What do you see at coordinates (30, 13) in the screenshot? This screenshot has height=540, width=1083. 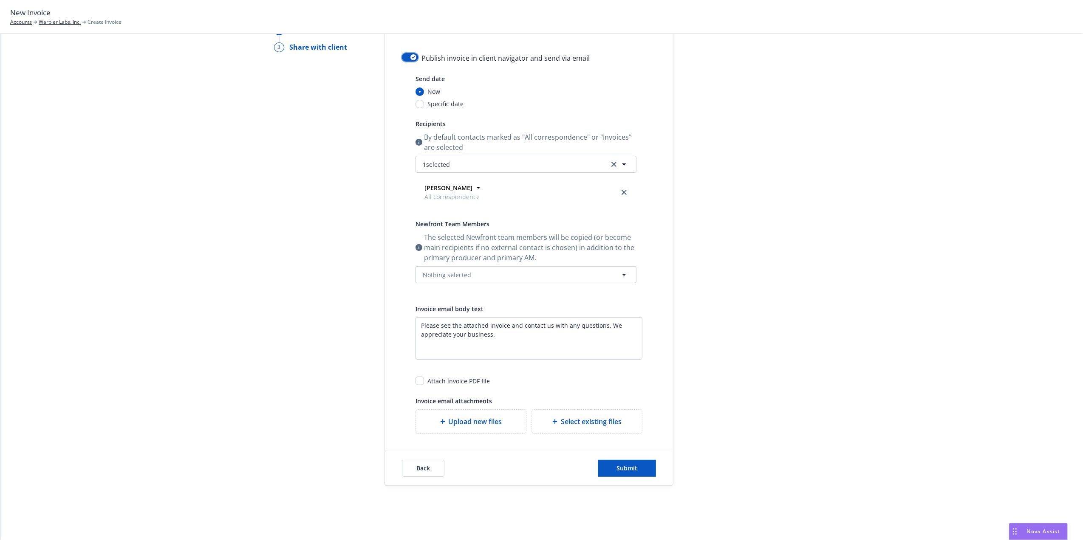 I see `span: New Invoice` at bounding box center [30, 13].